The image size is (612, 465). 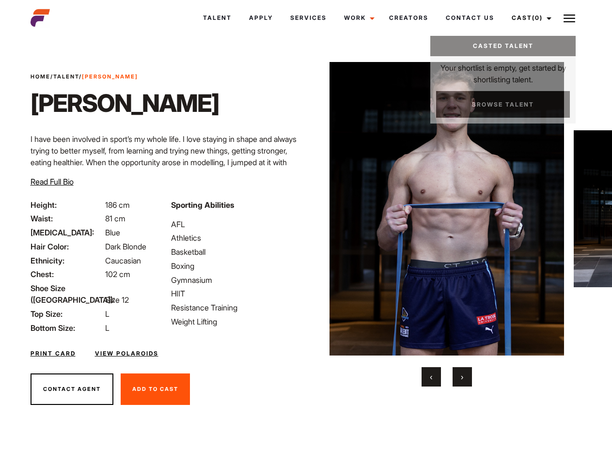 What do you see at coordinates (261, 18) in the screenshot?
I see `a: Apply` at bounding box center [261, 18].